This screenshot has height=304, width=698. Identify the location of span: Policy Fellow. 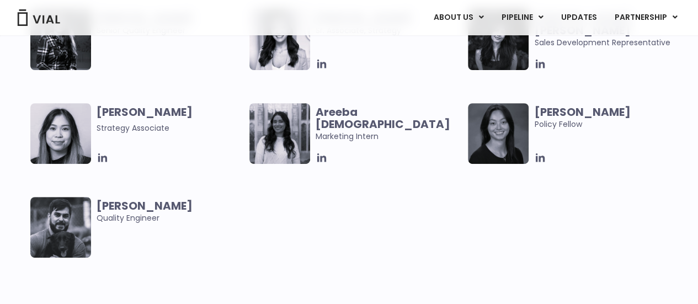
(608, 118).